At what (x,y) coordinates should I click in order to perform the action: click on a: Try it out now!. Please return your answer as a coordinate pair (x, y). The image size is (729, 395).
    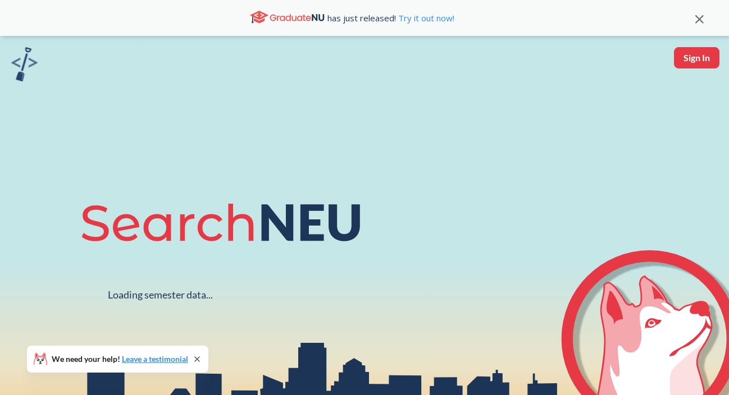
    Looking at the image, I should click on (425, 18).